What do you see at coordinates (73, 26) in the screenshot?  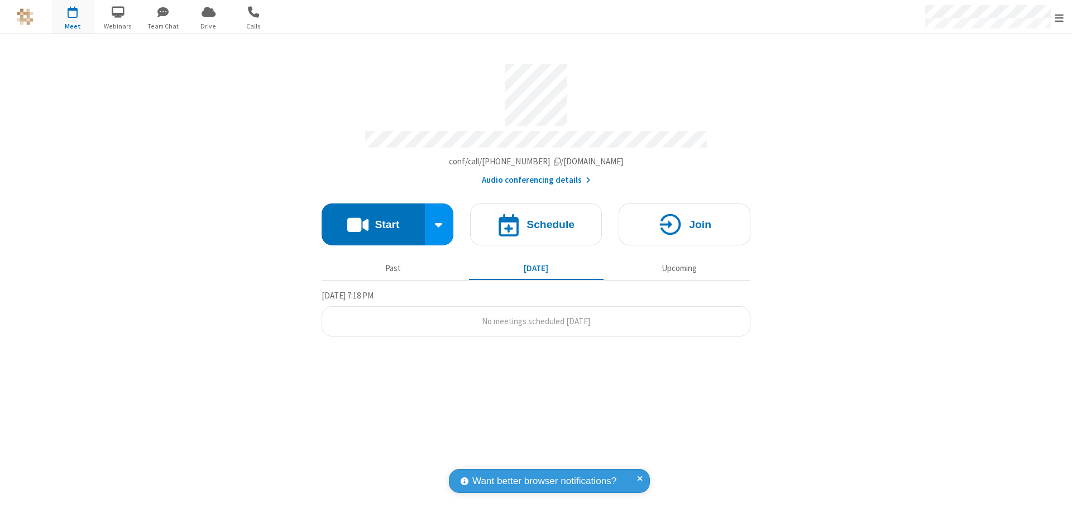 I see `span: Meet` at bounding box center [73, 26].